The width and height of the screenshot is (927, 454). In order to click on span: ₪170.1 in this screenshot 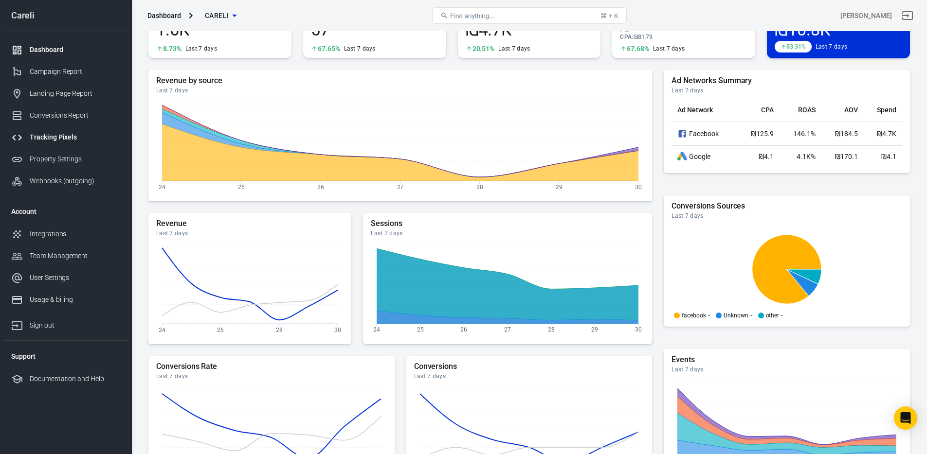, I will do `click(846, 157)`.